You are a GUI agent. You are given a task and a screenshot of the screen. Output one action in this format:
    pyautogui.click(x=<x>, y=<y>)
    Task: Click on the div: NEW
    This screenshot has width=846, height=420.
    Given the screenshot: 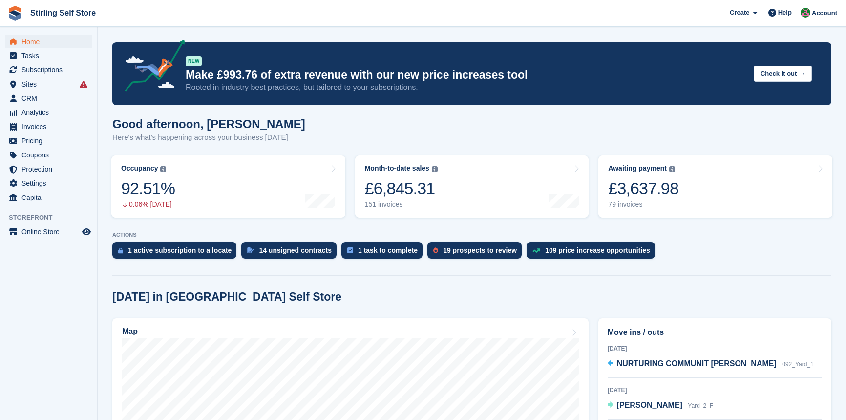 What is the action you would take?
    pyautogui.click(x=193, y=61)
    